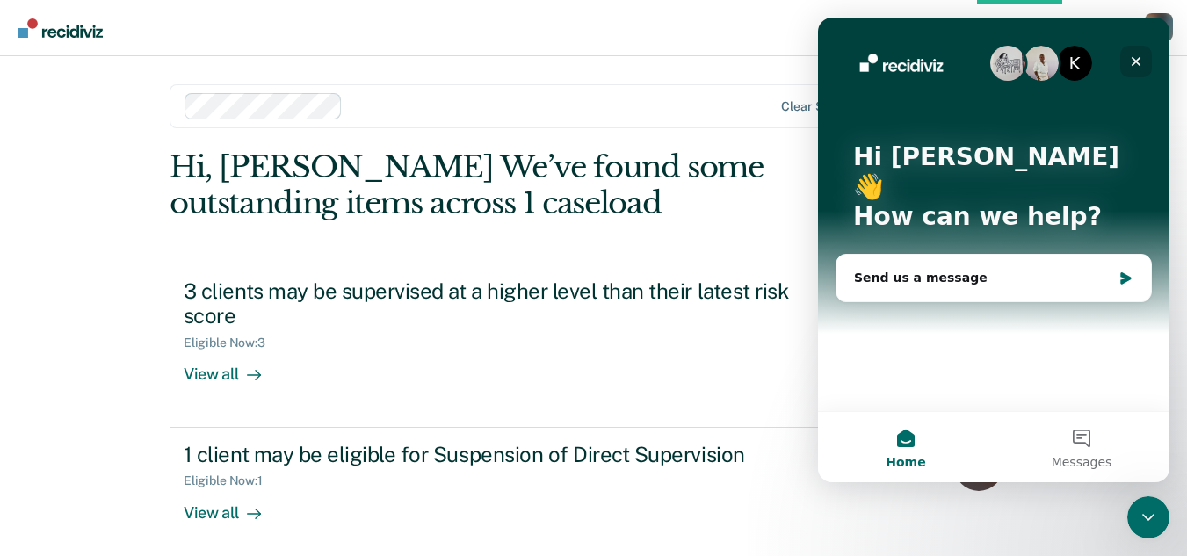  Describe the element at coordinates (492, 304) in the screenshot. I see `div: 3 clients may be supervised at a higher level than their latest risk score` at that location.